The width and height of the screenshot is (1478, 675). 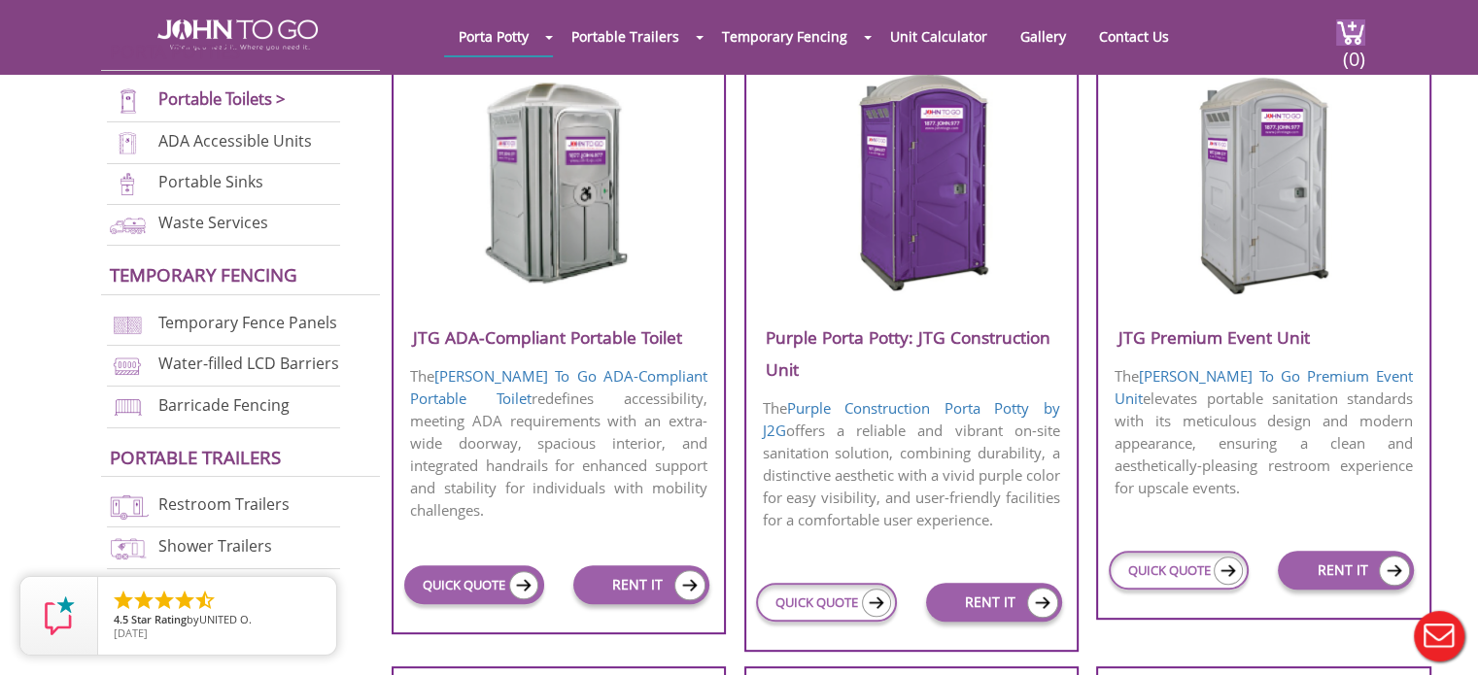 What do you see at coordinates (1263, 337) in the screenshot?
I see `h3: JTG Premium Event Unit` at bounding box center [1263, 337].